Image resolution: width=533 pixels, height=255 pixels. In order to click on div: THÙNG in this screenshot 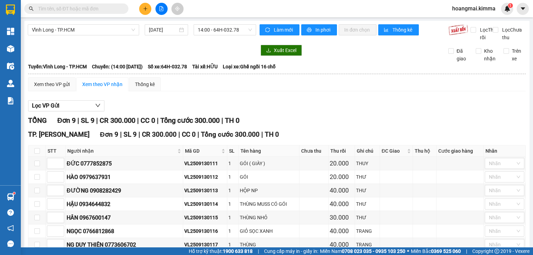, I will do `click(269, 245)`.